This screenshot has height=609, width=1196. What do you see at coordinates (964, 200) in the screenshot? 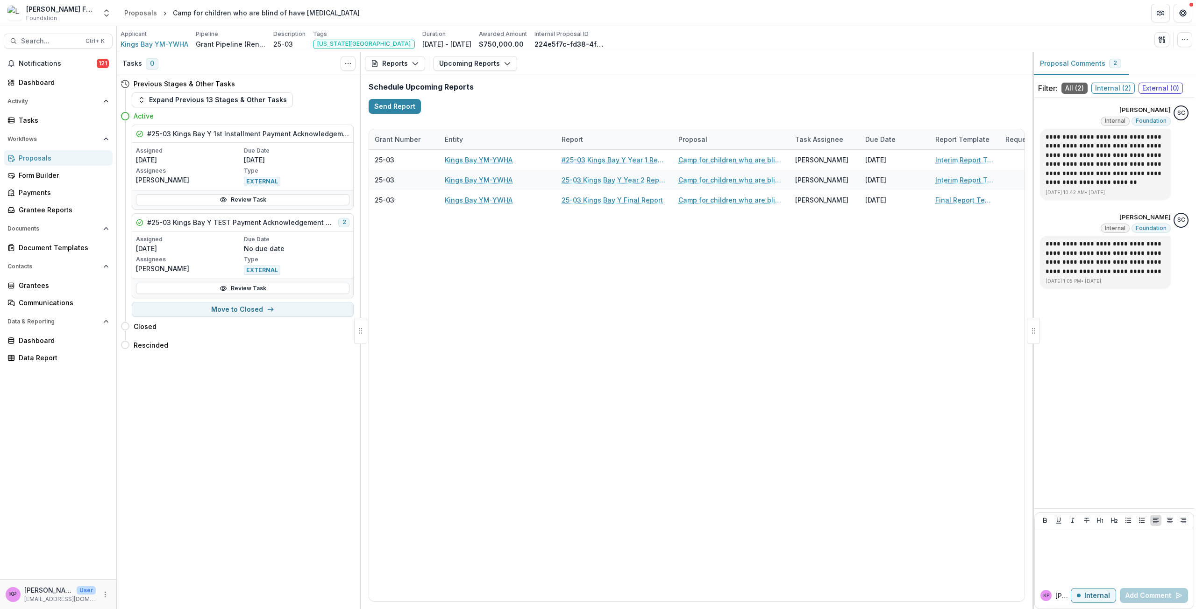
I see `a: Final Report Template` at bounding box center [964, 200].